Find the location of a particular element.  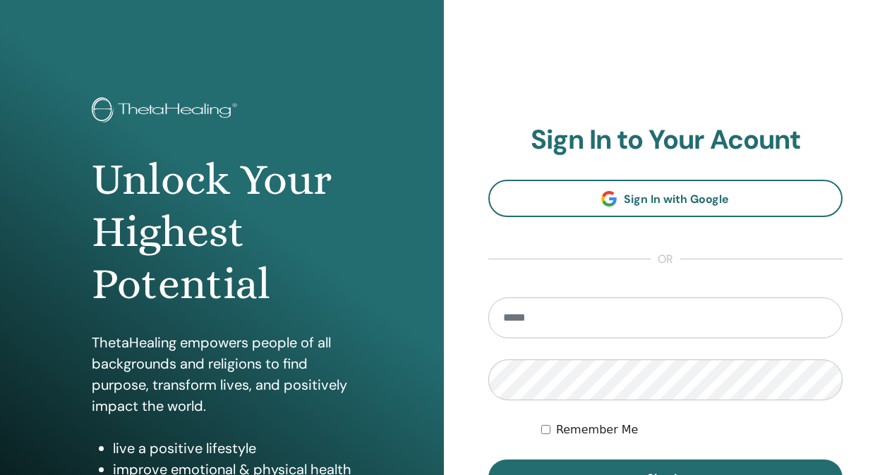

h1: Unlock Your Highest Potential is located at coordinates (221, 232).